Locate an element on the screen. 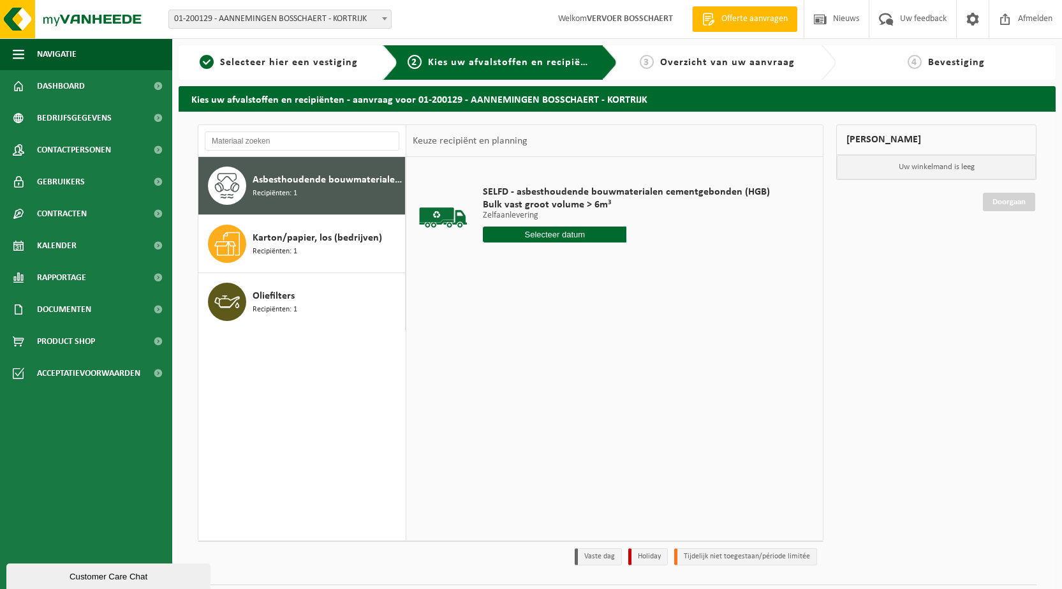 The width and height of the screenshot is (1062, 589). span: Acceptatievoorwaarden is located at coordinates (89, 373).